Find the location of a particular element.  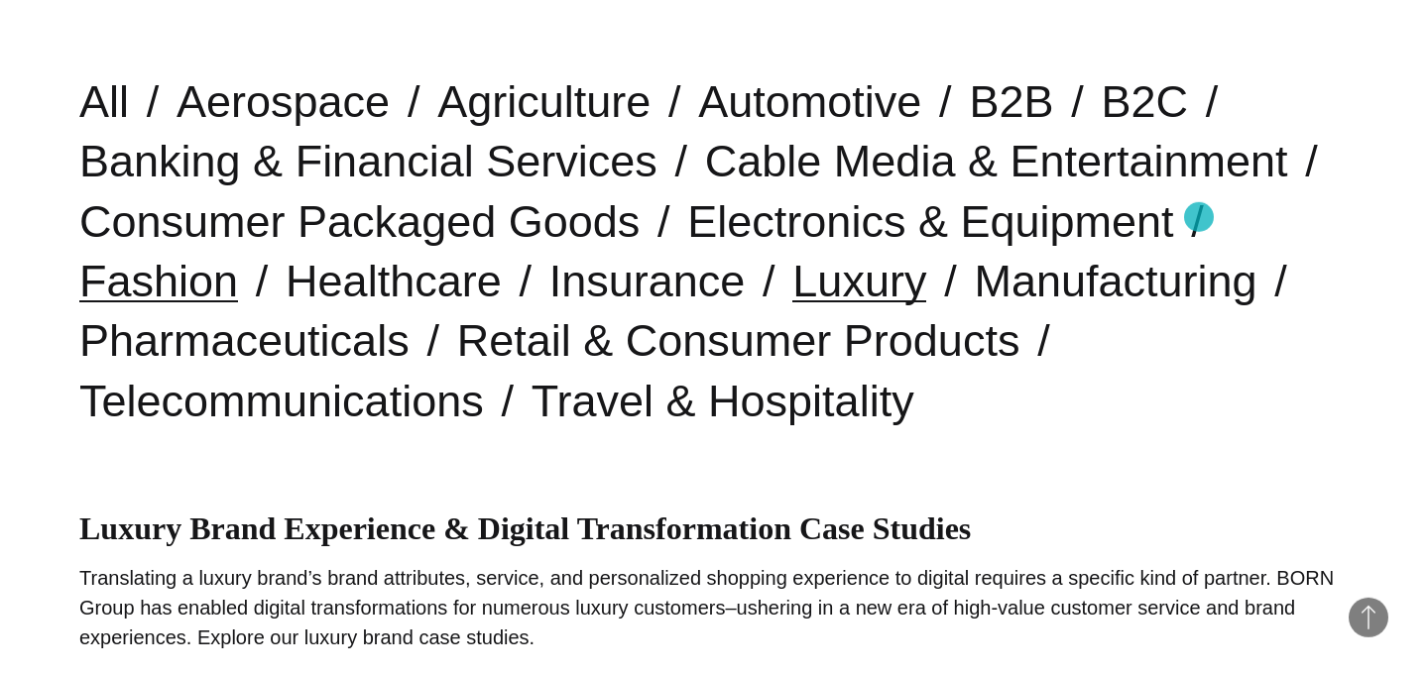

a: Agriculture is located at coordinates (543, 101).